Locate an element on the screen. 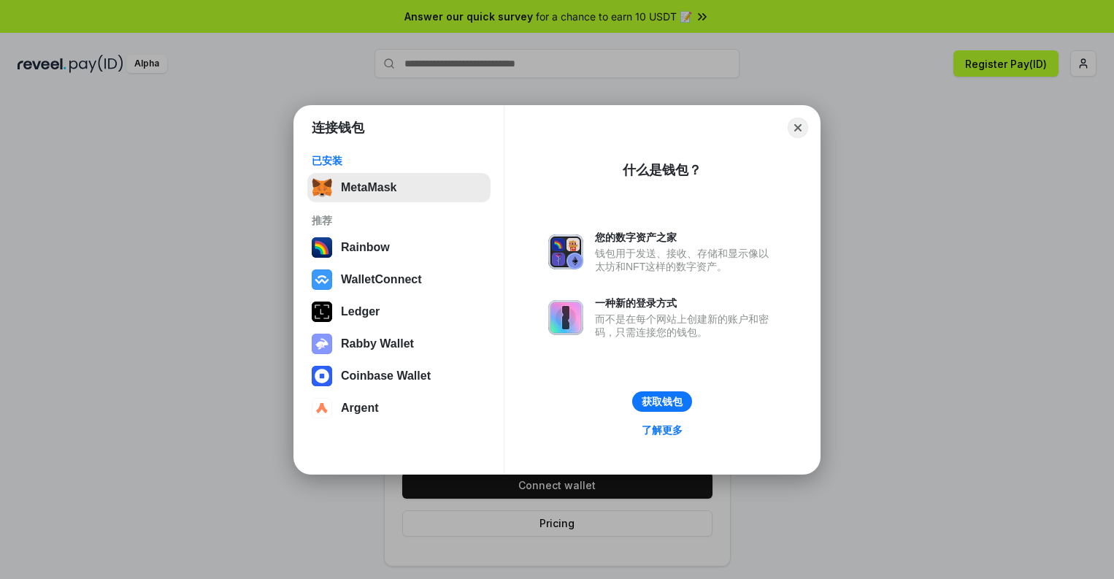 This screenshot has width=1114, height=579. div: 什么是钱包？ is located at coordinates (662, 170).